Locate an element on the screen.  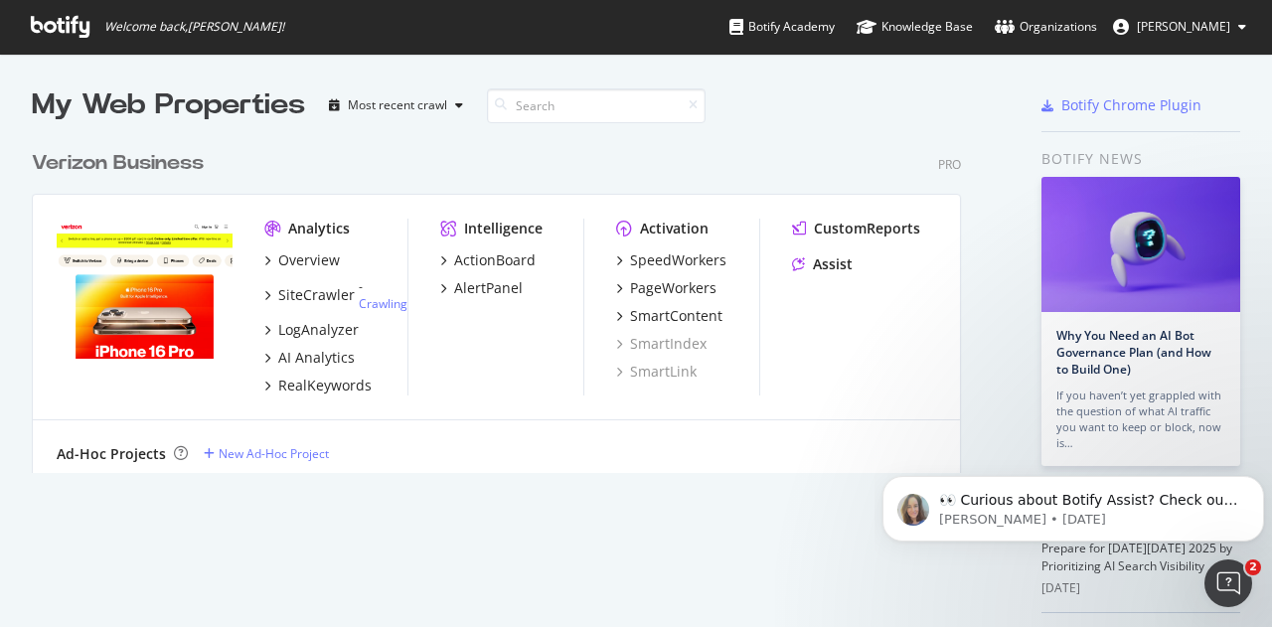
div: Verizon Business is located at coordinates (117, 163).